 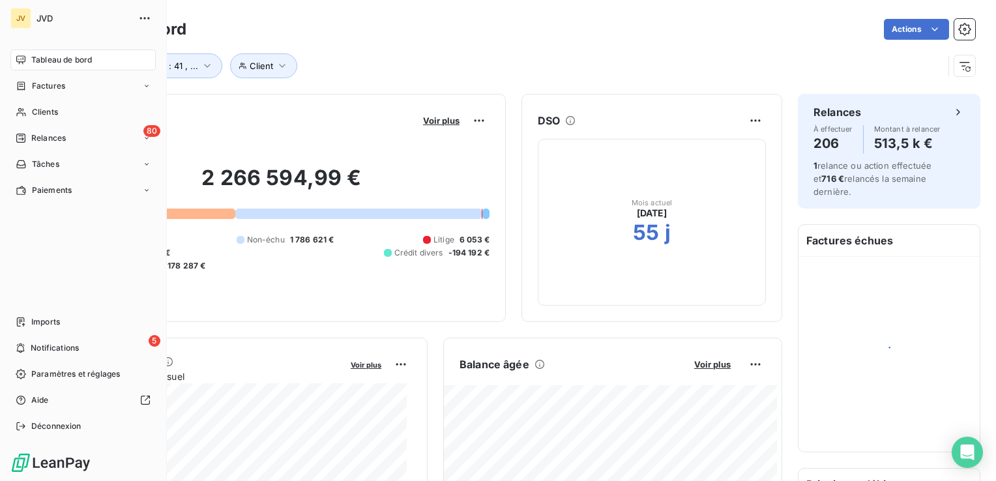 What do you see at coordinates (832, 179) in the screenshot?
I see `span: 716 €` at bounding box center [832, 179].